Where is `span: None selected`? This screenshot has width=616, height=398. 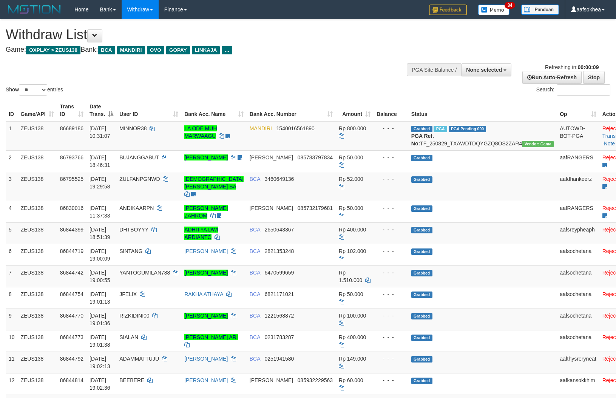 span: None selected is located at coordinates (484, 70).